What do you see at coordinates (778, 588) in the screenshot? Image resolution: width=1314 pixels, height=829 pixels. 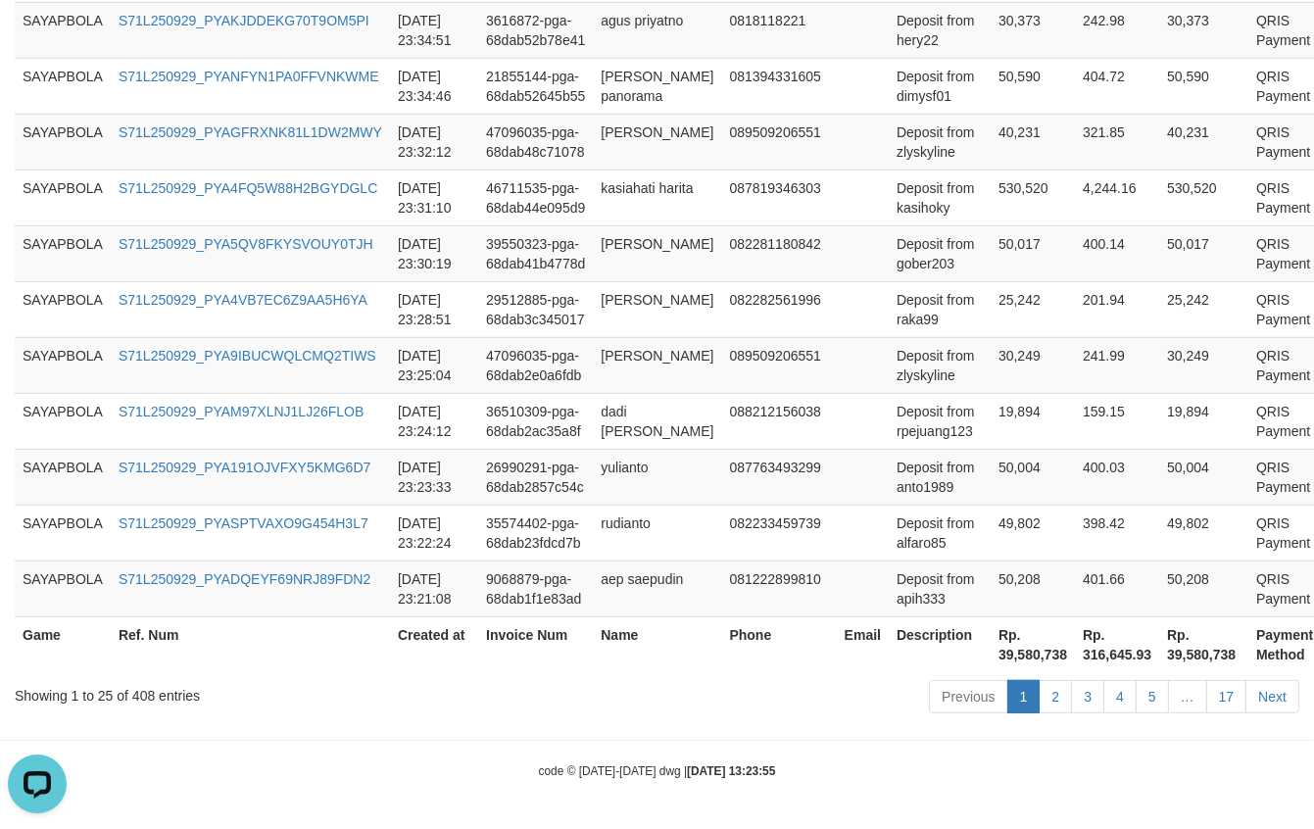 I see `td: 081222899810` at bounding box center [778, 588].